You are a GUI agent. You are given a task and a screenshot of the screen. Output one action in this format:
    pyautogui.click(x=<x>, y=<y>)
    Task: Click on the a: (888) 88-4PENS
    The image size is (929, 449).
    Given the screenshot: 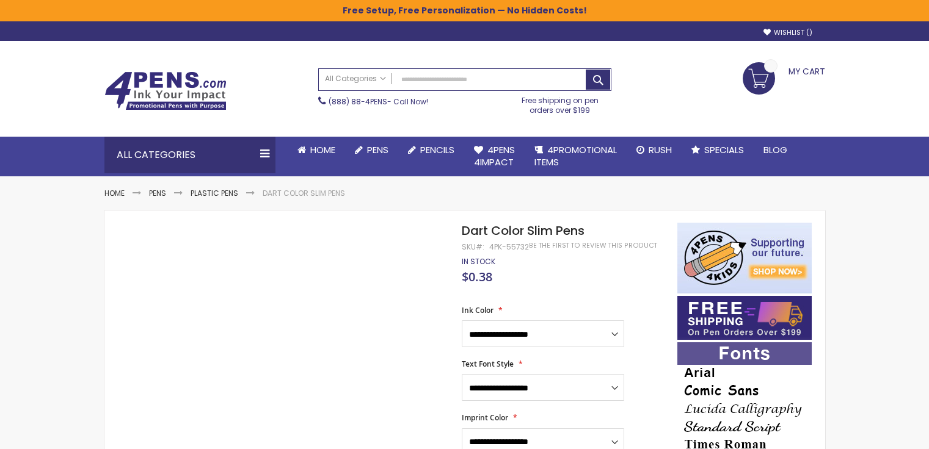 What is the action you would take?
    pyautogui.click(x=358, y=101)
    